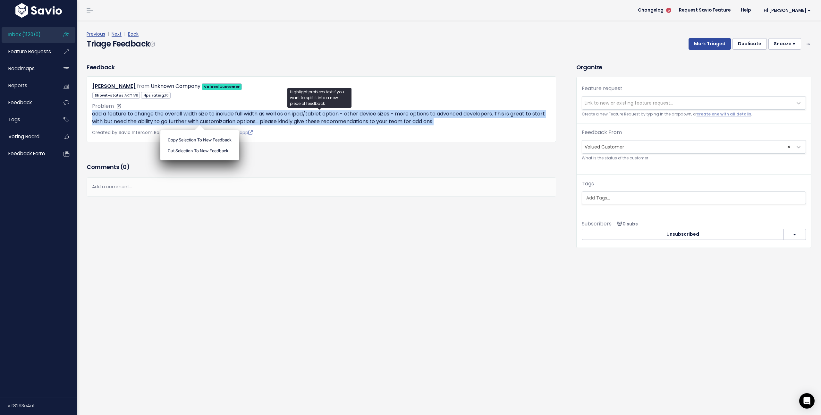  Describe the element at coordinates (322, 167) in the screenshot. I see `h3: Comments ( )` at that location.